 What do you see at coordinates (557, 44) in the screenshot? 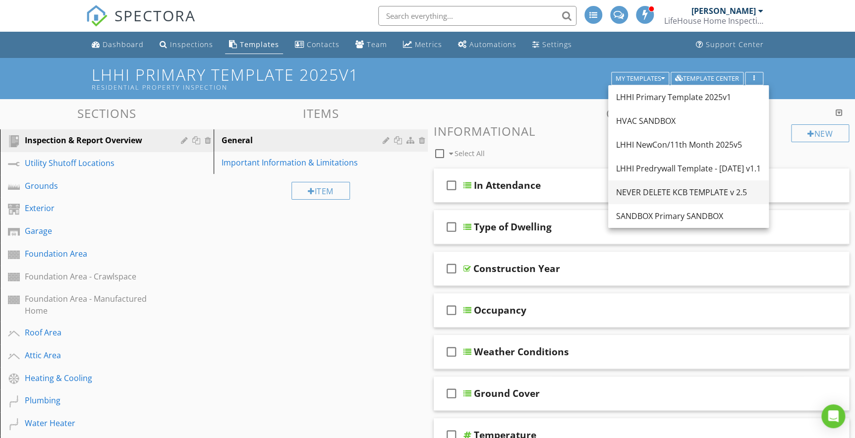
I see `div: Settings` at bounding box center [557, 44].